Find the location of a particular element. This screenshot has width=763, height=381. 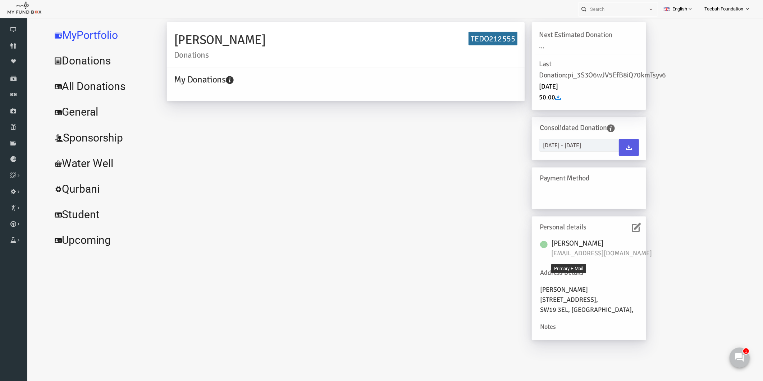

h6: Last Donation: is located at coordinates (562, 71).